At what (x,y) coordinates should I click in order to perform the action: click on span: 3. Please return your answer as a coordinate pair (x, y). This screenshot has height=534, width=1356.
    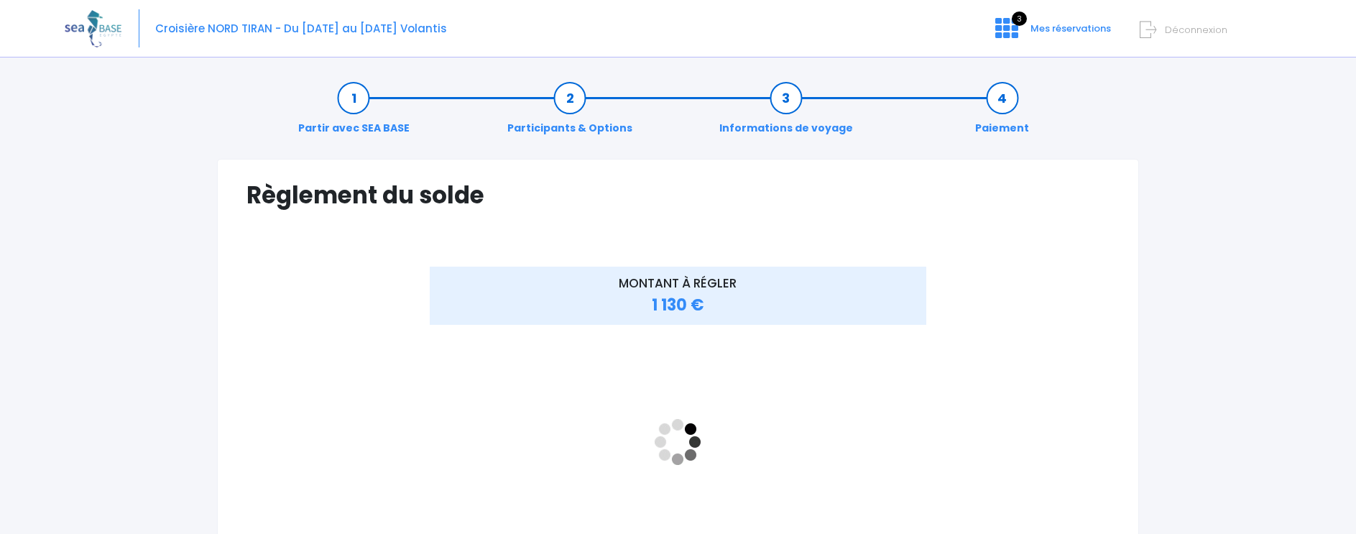
    Looking at the image, I should click on (1019, 19).